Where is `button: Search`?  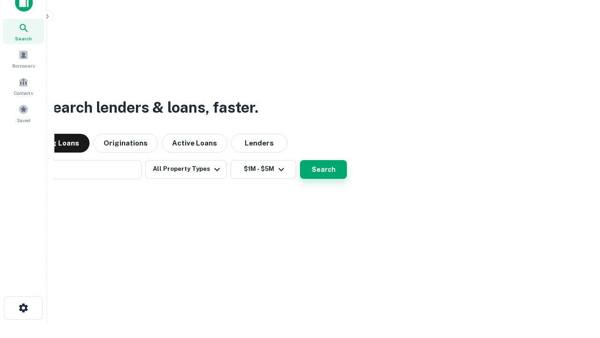
button: Search is located at coordinates (324, 169).